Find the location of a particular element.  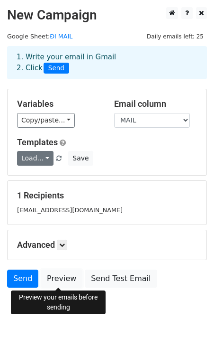

a: Preview is located at coordinates (62, 278).